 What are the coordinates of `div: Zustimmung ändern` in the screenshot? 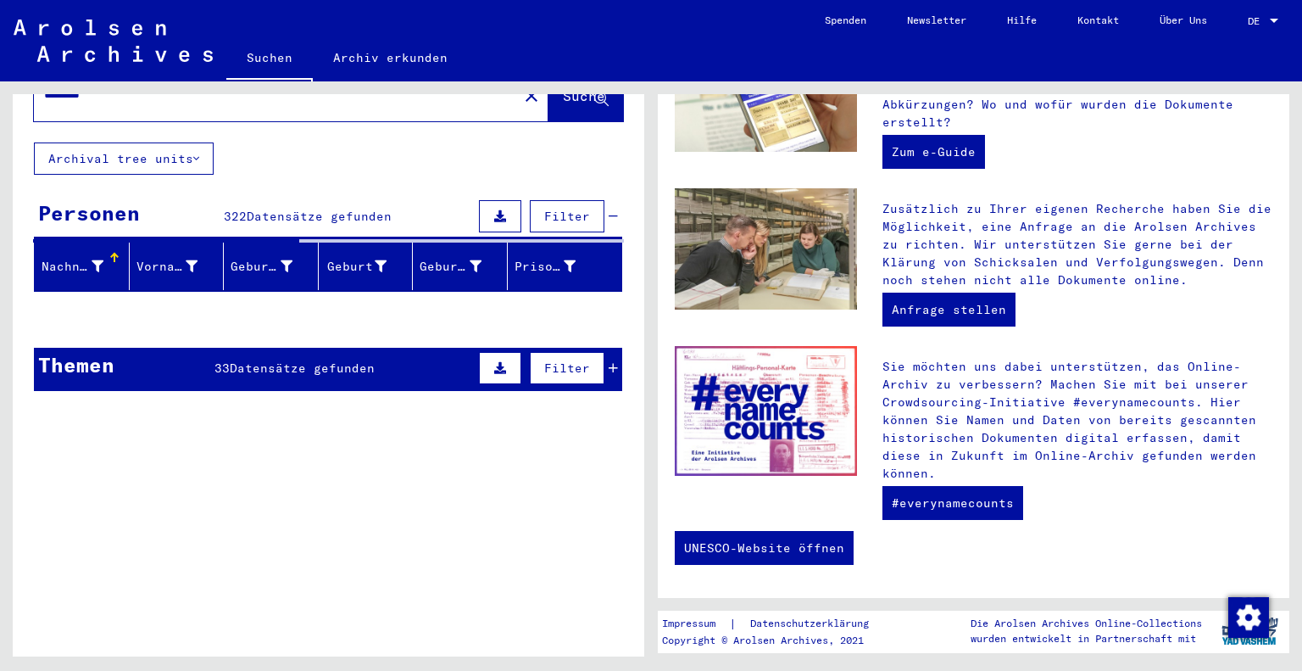 It's located at (1248, 616).